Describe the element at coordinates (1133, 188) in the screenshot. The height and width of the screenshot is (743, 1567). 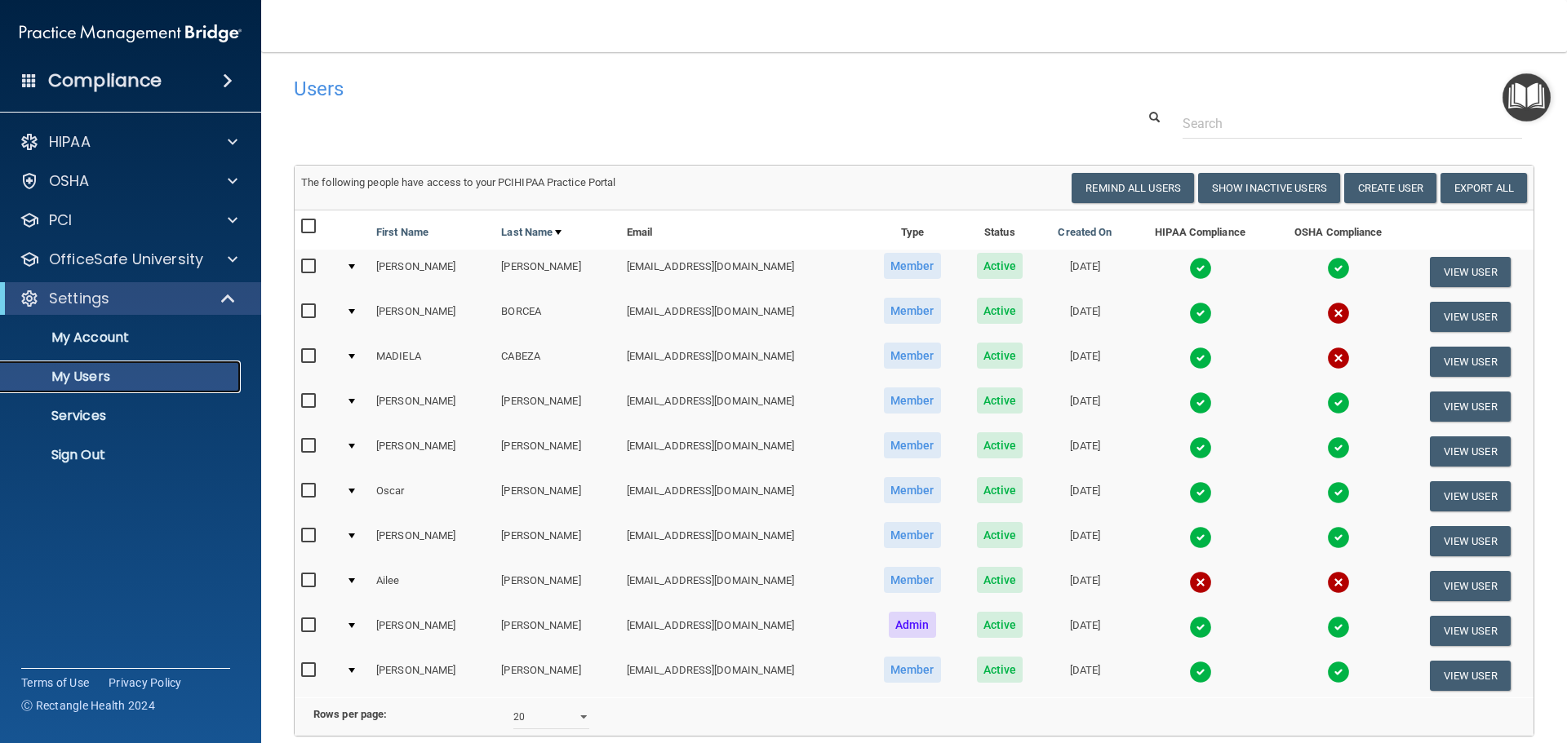
I see `button: Remind All Users` at that location.